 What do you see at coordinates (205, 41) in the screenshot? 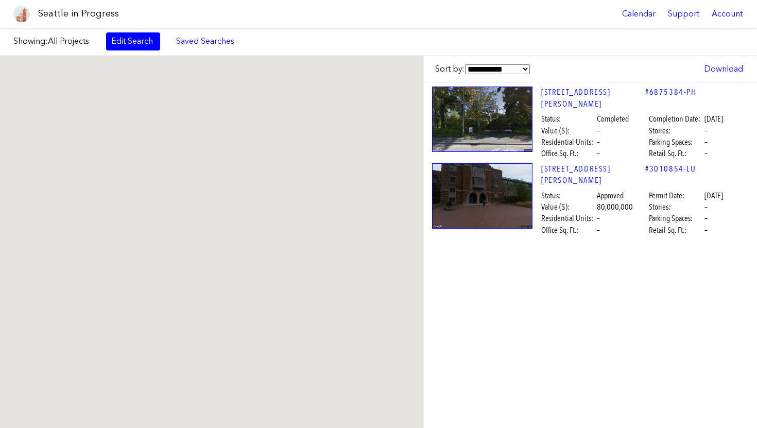
I see `a: Saved Searches` at bounding box center [205, 41].